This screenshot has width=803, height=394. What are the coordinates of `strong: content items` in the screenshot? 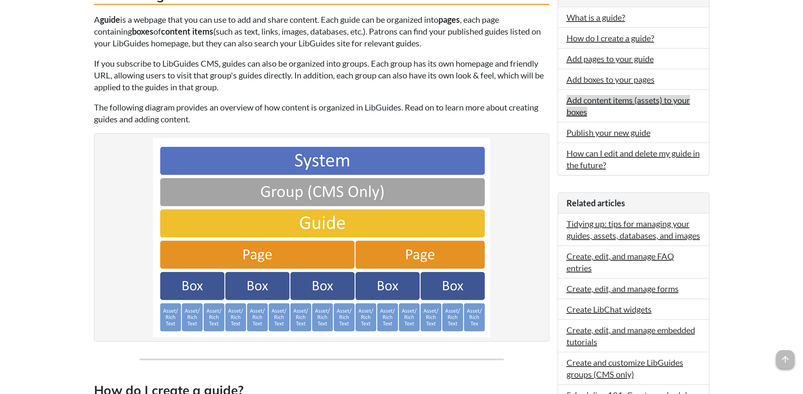 It's located at (187, 31).